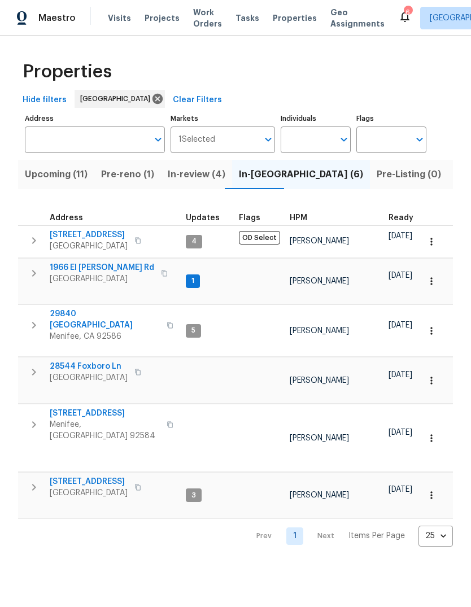 The image size is (471, 607). Describe the element at coordinates (192, 281) in the screenshot. I see `span: 1` at that location.